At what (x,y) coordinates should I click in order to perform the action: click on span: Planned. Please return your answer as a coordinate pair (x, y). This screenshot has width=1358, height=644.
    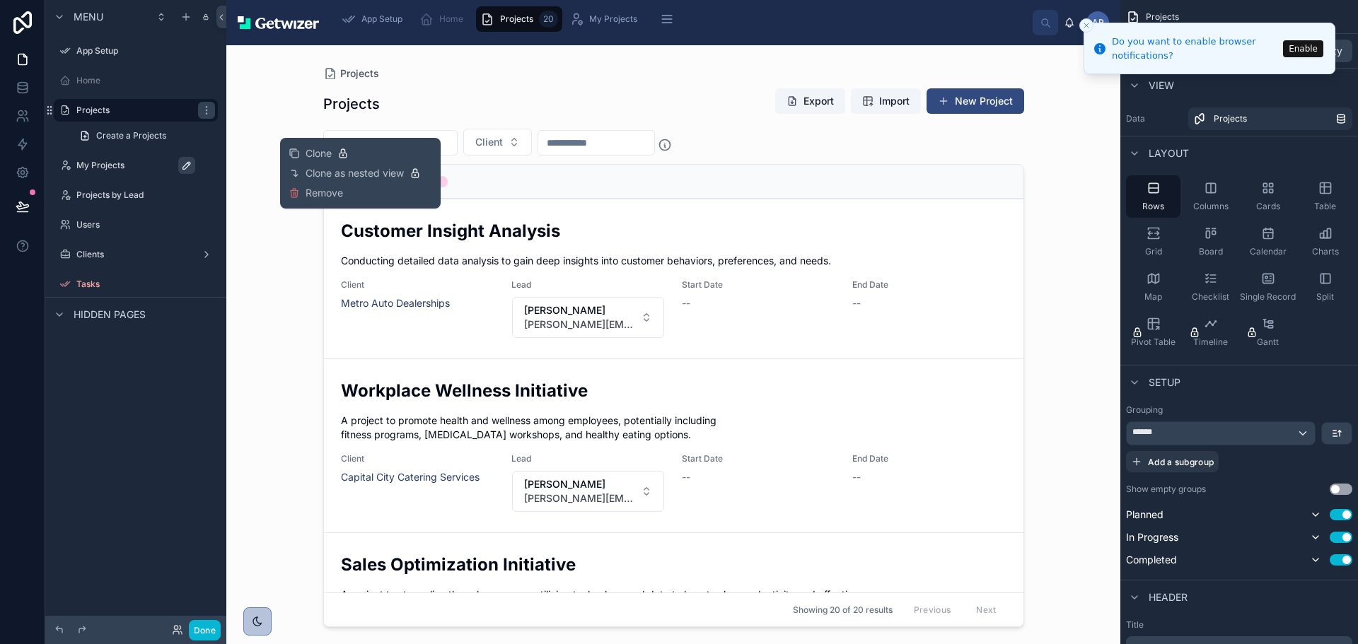
    Looking at the image, I should click on (1144, 515).